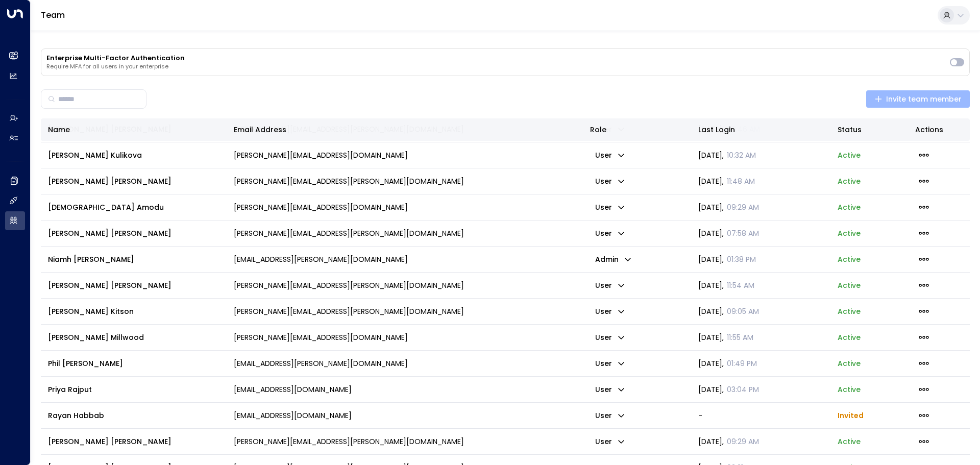 Image resolution: width=980 pixels, height=465 pixels. Describe the element at coordinates (869, 130) in the screenshot. I see `div: Status` at that location.